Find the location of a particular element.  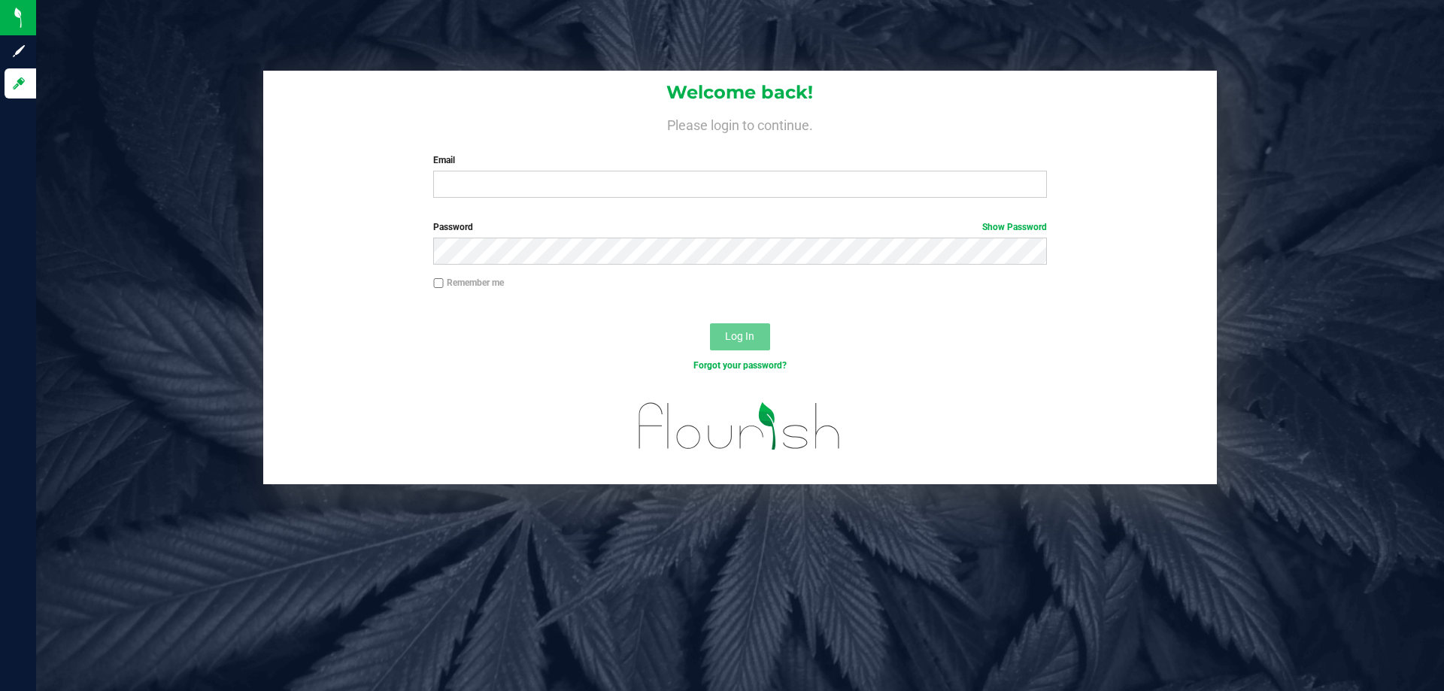

inline-svg: Log in is located at coordinates (19, 83).